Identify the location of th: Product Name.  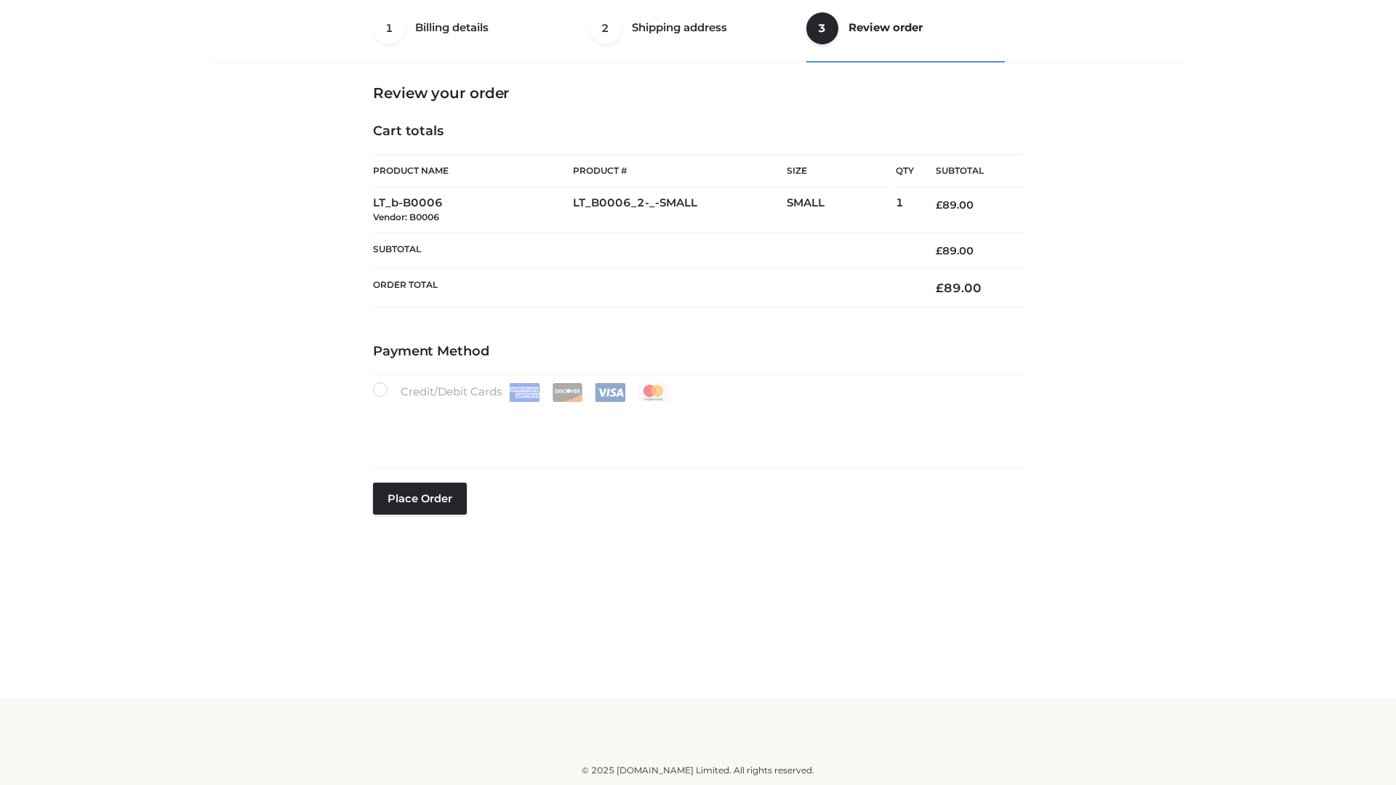
(473, 171).